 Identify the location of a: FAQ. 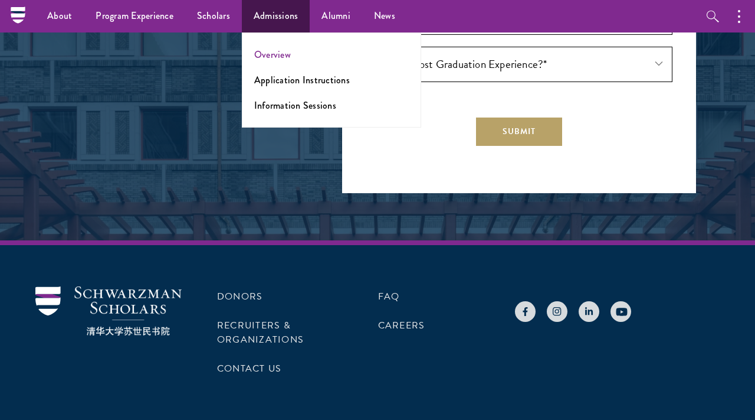
(389, 296).